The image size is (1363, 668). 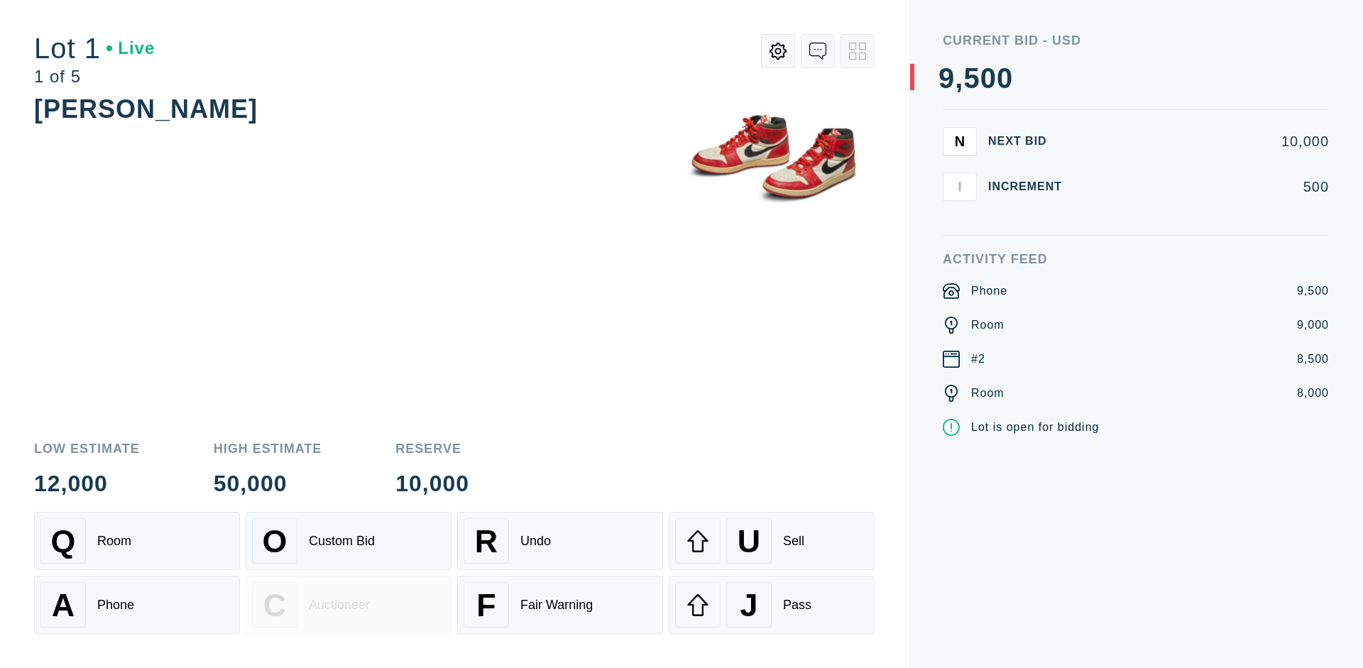 What do you see at coordinates (535, 541) in the screenshot?
I see `div: Undo` at bounding box center [535, 541].